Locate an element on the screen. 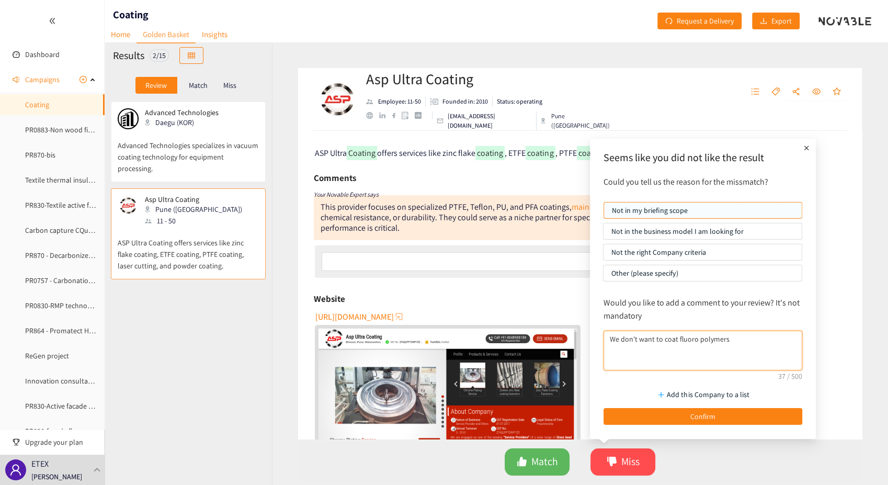  p: Would you like to add a comment to your review? It's not mandatory is located at coordinates (703, 309).